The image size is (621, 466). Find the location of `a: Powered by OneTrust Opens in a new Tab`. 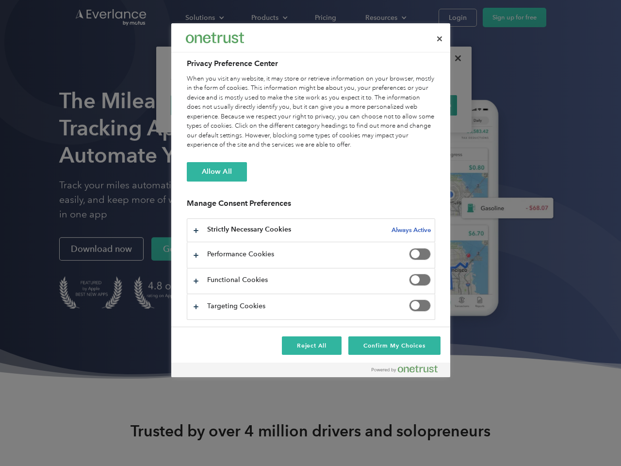

a: Powered by OneTrust Opens in a new Tab is located at coordinates (409, 371).